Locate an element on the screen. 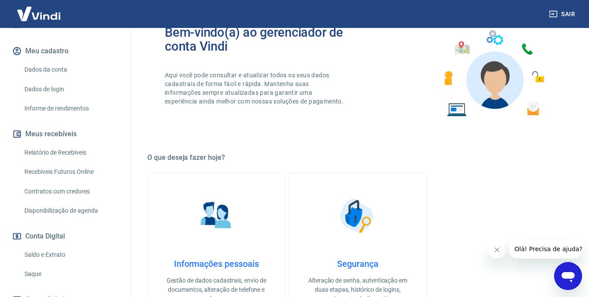 The height and width of the screenshot is (297, 589). a: Saque is located at coordinates (70, 273).